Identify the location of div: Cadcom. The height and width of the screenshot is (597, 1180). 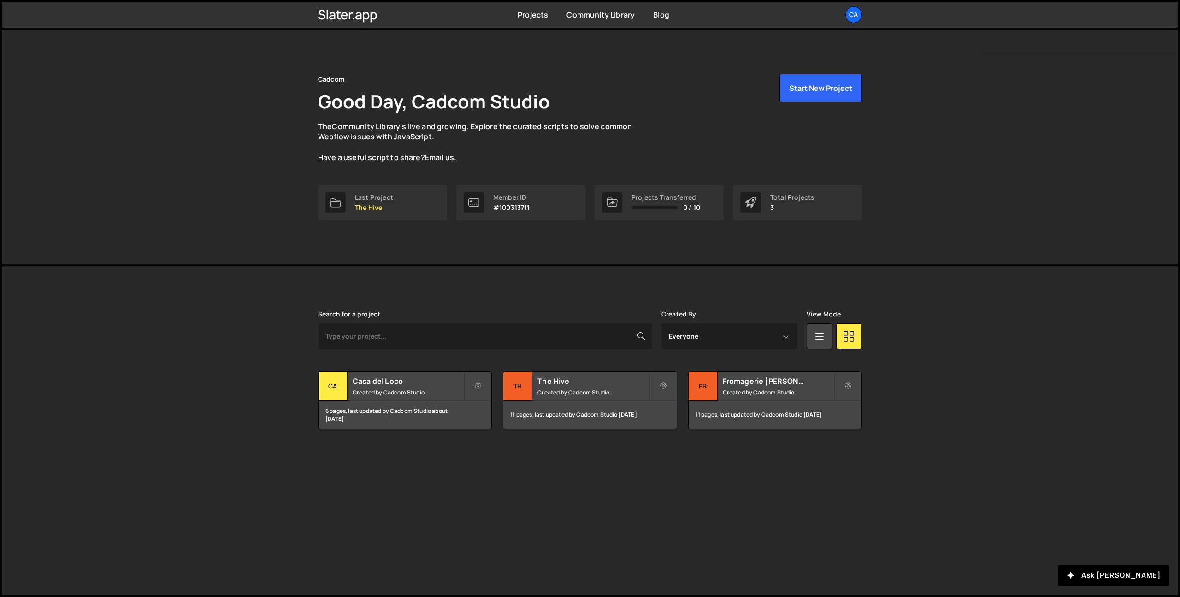
(332, 79).